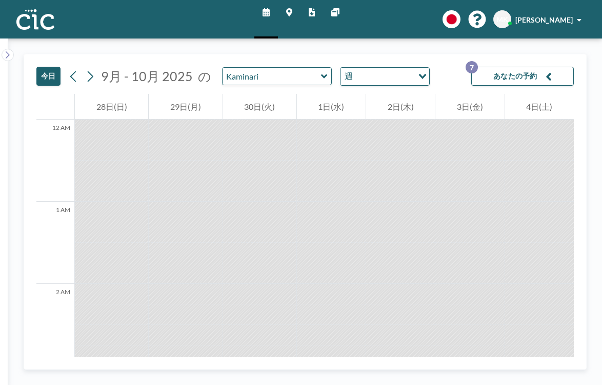 The height and width of the screenshot is (385, 602). I want to click on span: の, so click(205, 76).